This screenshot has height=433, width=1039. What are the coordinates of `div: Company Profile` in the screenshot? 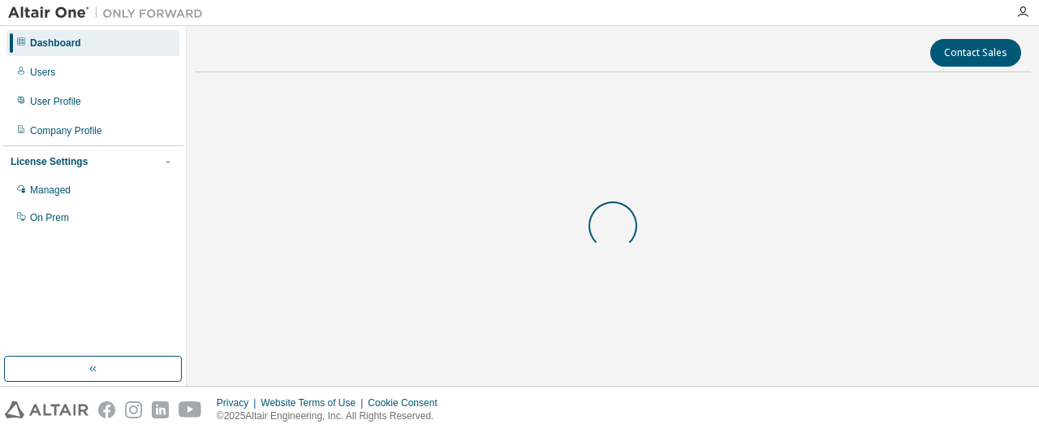 It's located at (66, 131).